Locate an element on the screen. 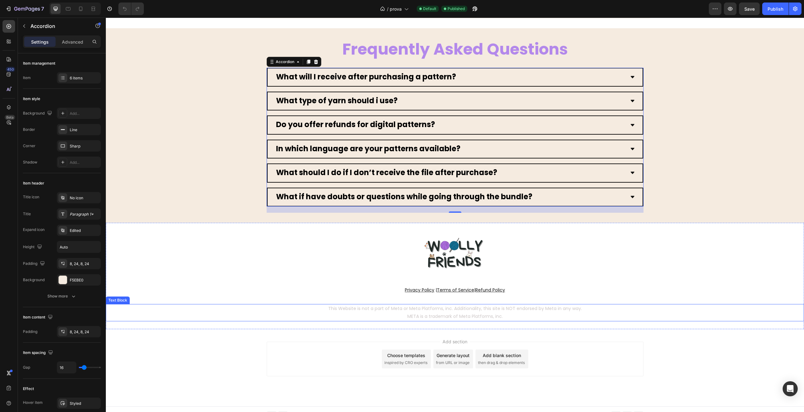 The height and width of the screenshot is (412, 804). div: Sharp is located at coordinates (84, 146).